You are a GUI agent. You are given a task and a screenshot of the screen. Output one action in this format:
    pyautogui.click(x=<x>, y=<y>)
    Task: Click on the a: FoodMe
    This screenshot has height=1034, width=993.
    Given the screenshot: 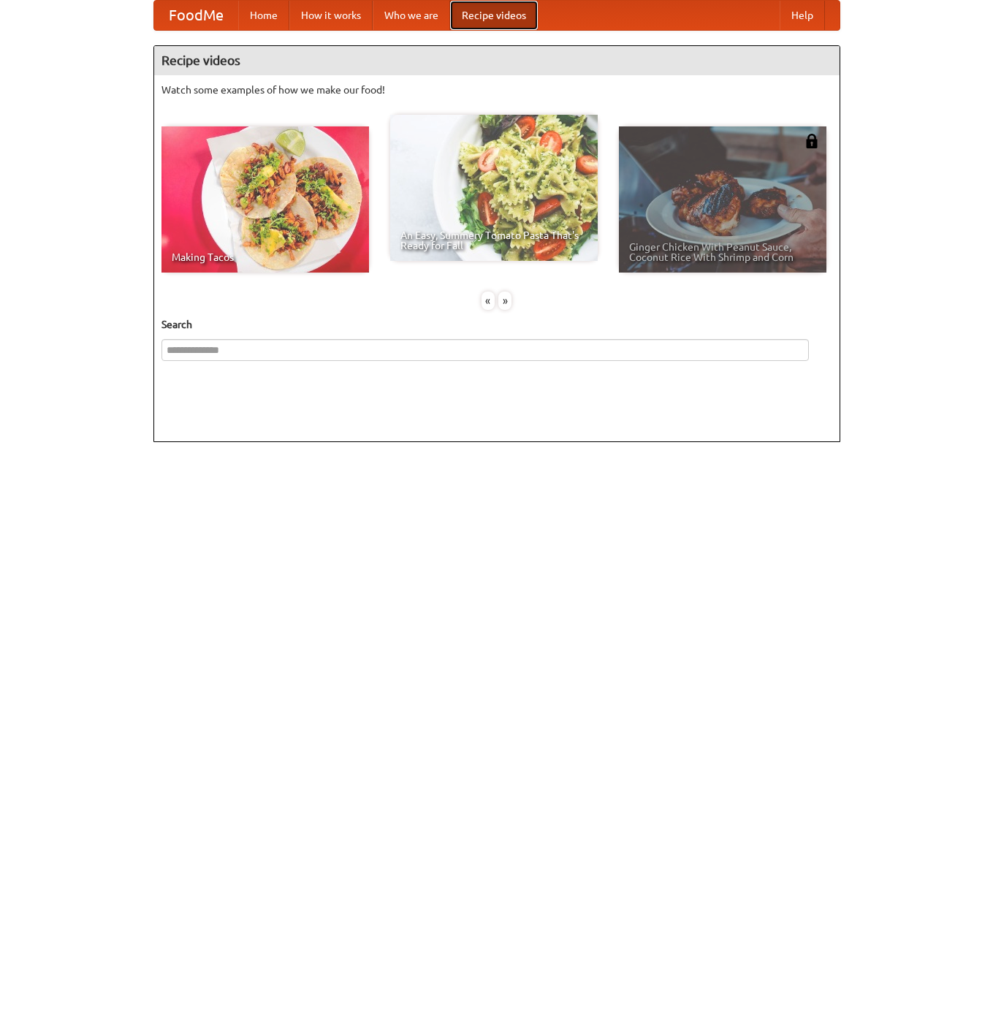 What is the action you would take?
    pyautogui.click(x=196, y=15)
    